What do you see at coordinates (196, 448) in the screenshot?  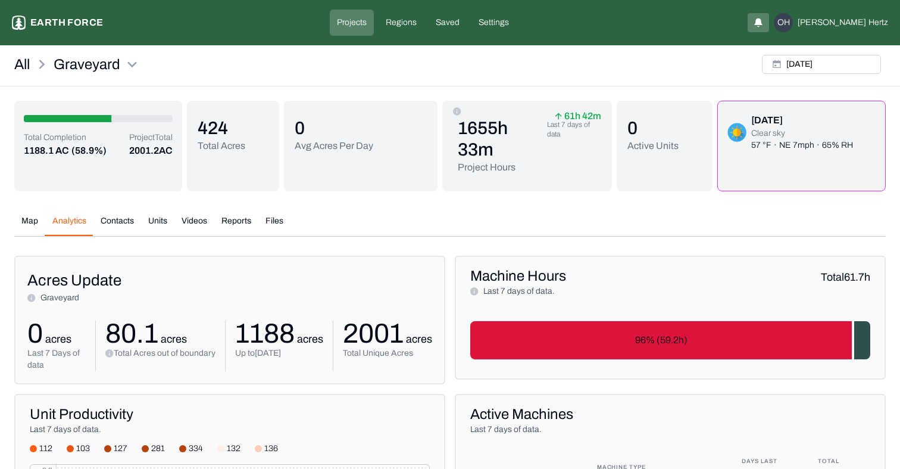 I see `span: 334` at bounding box center [196, 448].